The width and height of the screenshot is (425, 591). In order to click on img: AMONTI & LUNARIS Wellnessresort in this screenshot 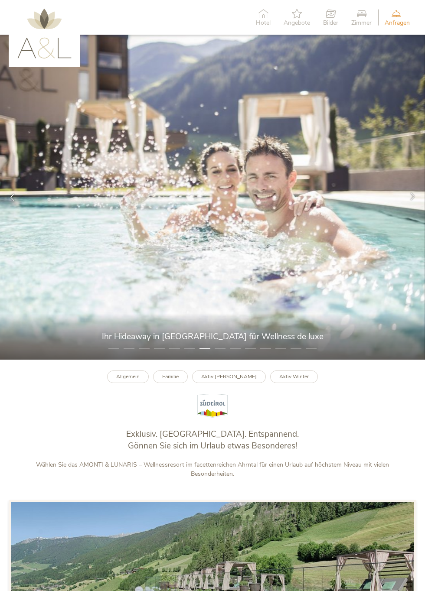, I will do `click(44, 33)`.